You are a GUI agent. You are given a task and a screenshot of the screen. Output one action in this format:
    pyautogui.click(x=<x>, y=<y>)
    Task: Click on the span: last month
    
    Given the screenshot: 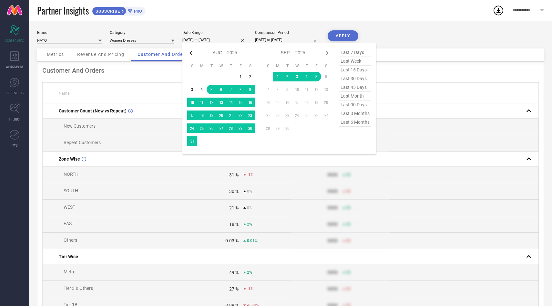 What is the action you would take?
    pyautogui.click(x=355, y=96)
    